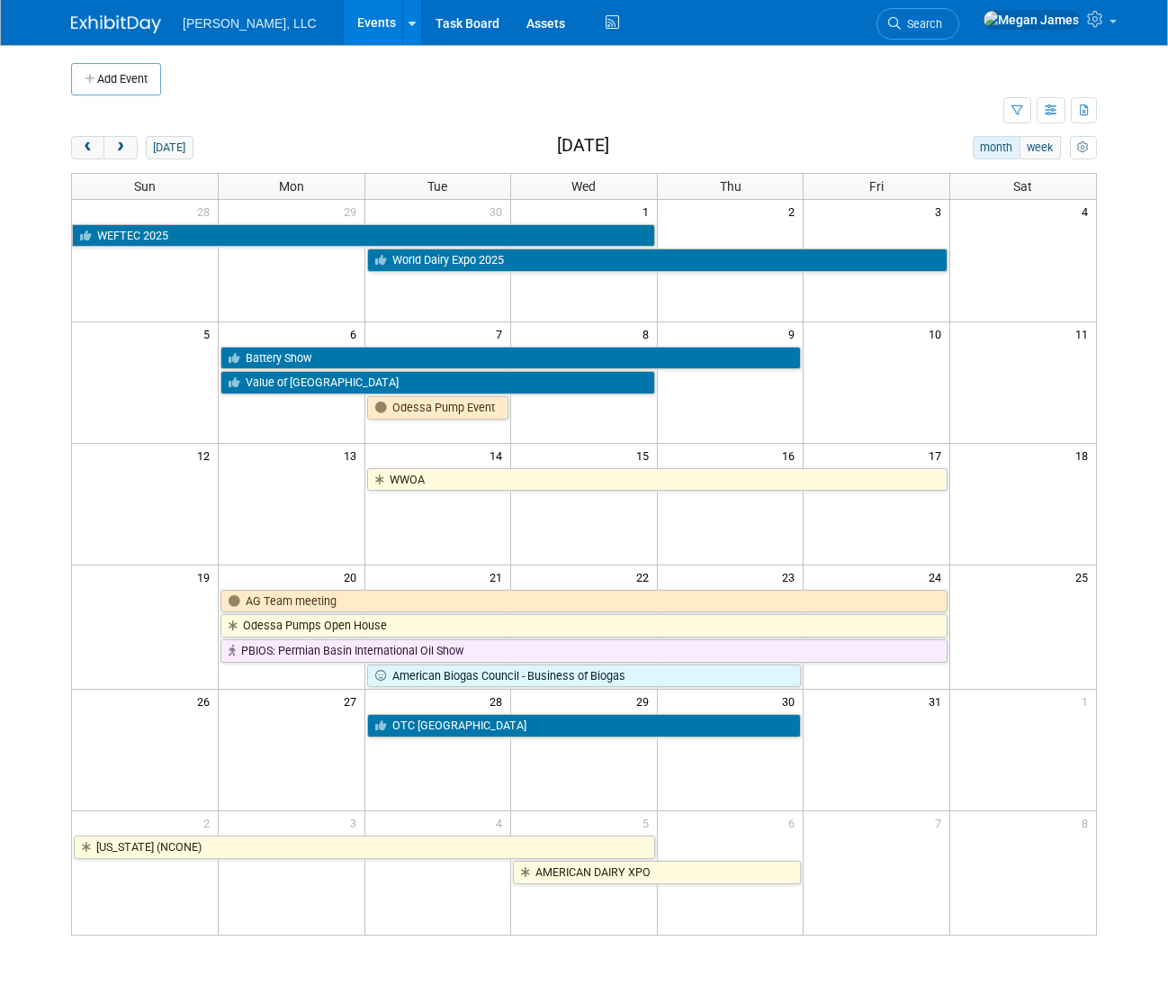 This screenshot has width=1168, height=1004. What do you see at coordinates (938, 333) in the screenshot?
I see `span: 10` at bounding box center [938, 333].